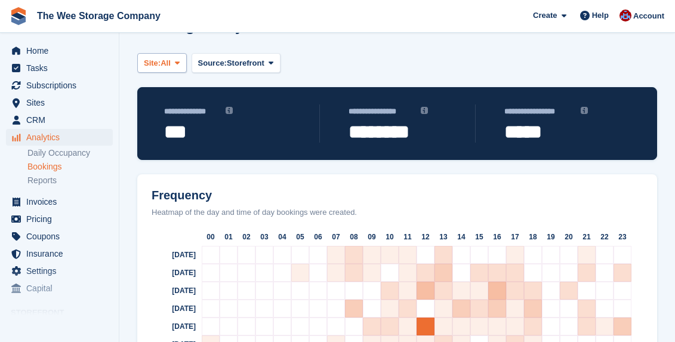 The width and height of the screenshot is (675, 342). Describe the element at coordinates (62, 137) in the screenshot. I see `span: Analytics` at that location.